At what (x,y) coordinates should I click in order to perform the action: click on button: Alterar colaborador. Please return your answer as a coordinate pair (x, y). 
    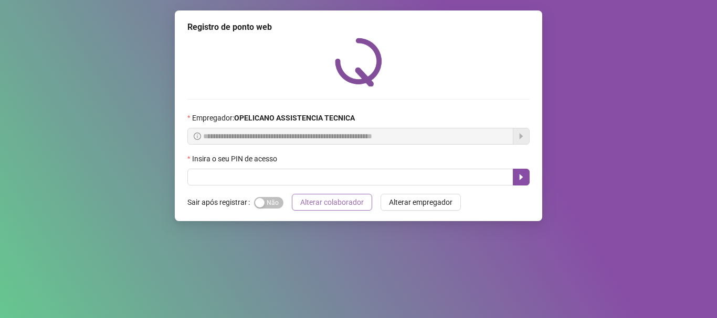
    Looking at the image, I should click on (332, 203).